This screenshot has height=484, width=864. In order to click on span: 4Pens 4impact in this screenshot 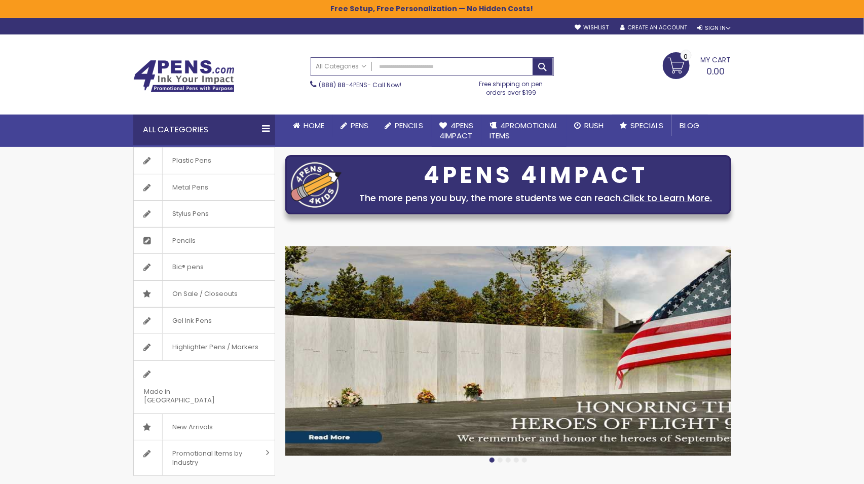, I will do `click(457, 130)`.